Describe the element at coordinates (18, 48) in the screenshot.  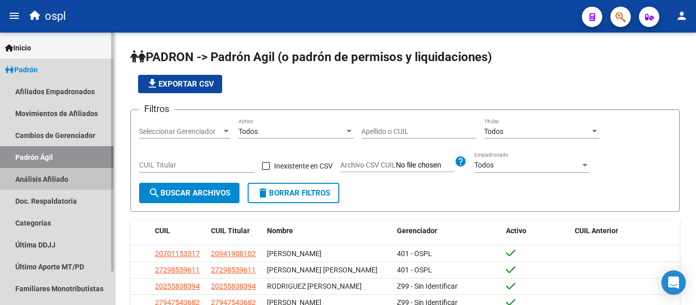
I see `span: Inicio` at that location.